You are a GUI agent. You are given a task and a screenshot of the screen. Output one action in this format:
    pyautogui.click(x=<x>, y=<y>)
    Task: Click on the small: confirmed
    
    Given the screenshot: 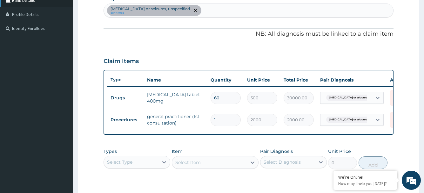 What is the action you would take?
    pyautogui.click(x=150, y=13)
    